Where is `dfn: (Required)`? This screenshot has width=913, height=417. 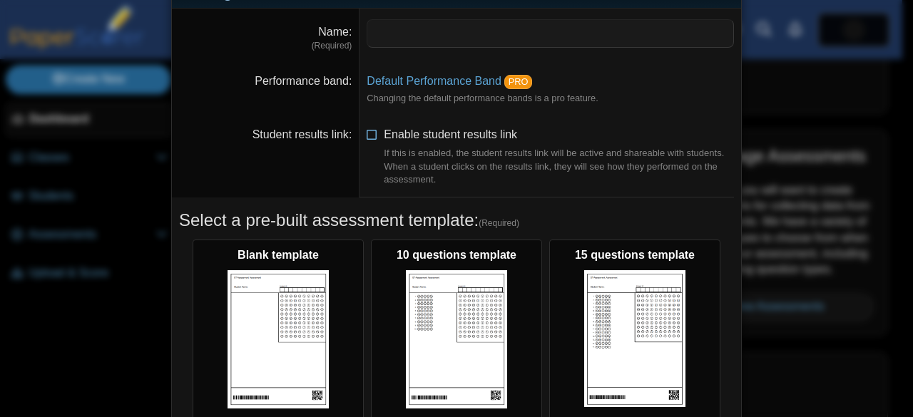 dfn: (Required) is located at coordinates (265, 46).